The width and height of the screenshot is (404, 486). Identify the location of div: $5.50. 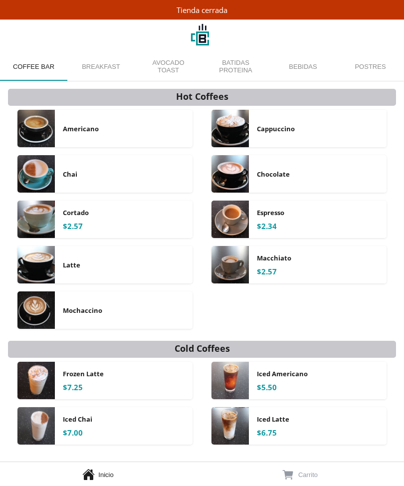
(267, 387).